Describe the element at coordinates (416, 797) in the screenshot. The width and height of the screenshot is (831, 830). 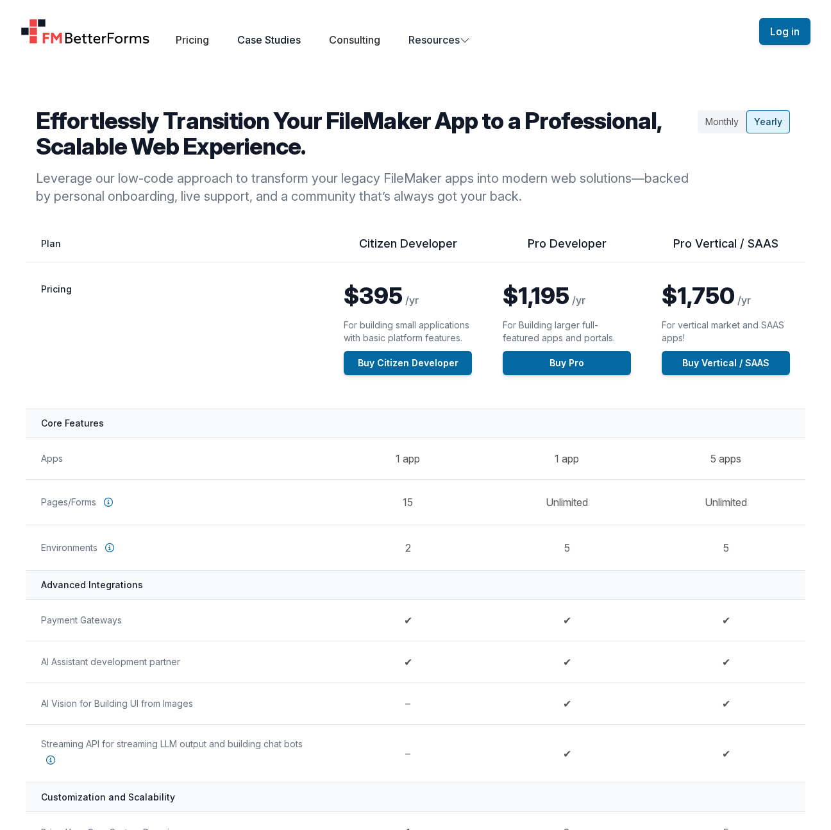
I see `th: Customization and Scalability` at that location.